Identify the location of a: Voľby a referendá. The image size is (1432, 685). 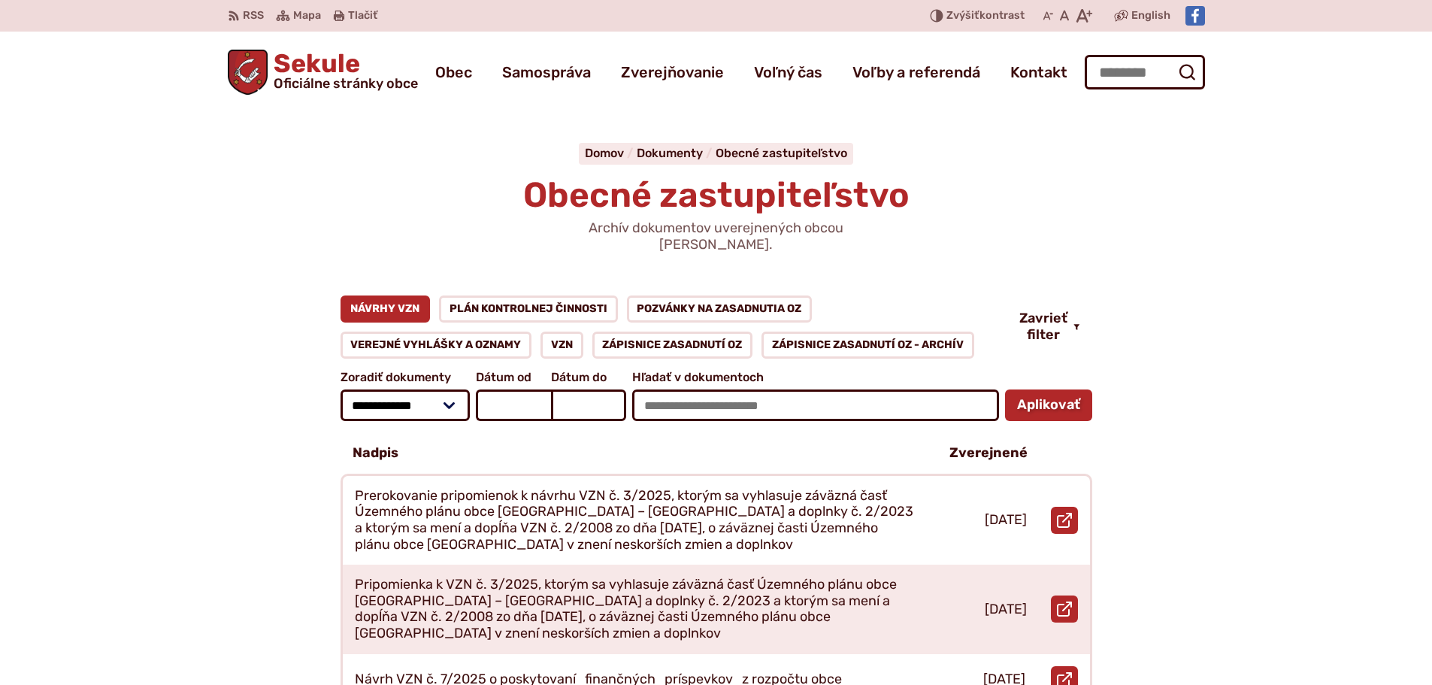
(916, 72).